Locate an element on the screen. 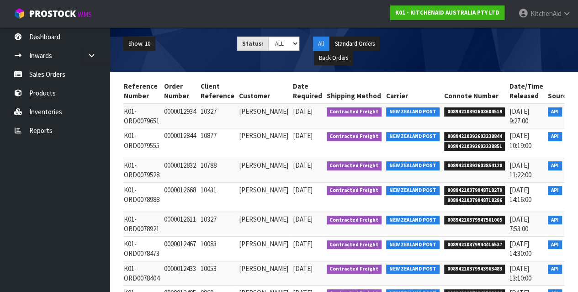 The image size is (578, 292). th: Date Required is located at coordinates (308, 91).